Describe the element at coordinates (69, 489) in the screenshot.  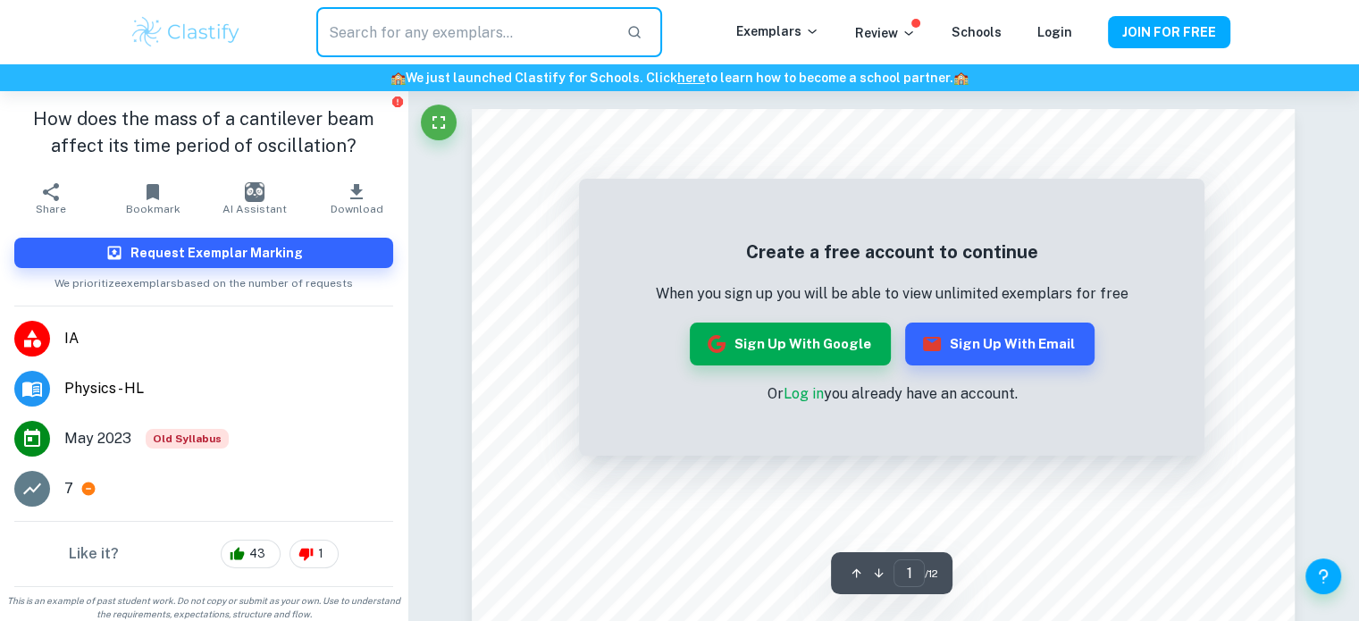
I see `p: 7` at that location.